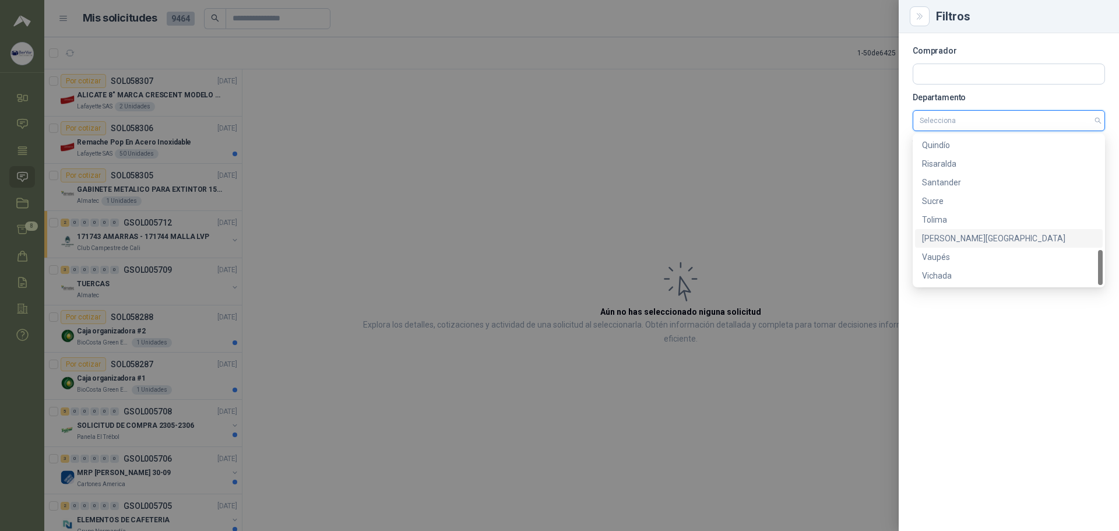  Describe the element at coordinates (1009, 164) in the screenshot. I see `div: Risaralda` at that location.